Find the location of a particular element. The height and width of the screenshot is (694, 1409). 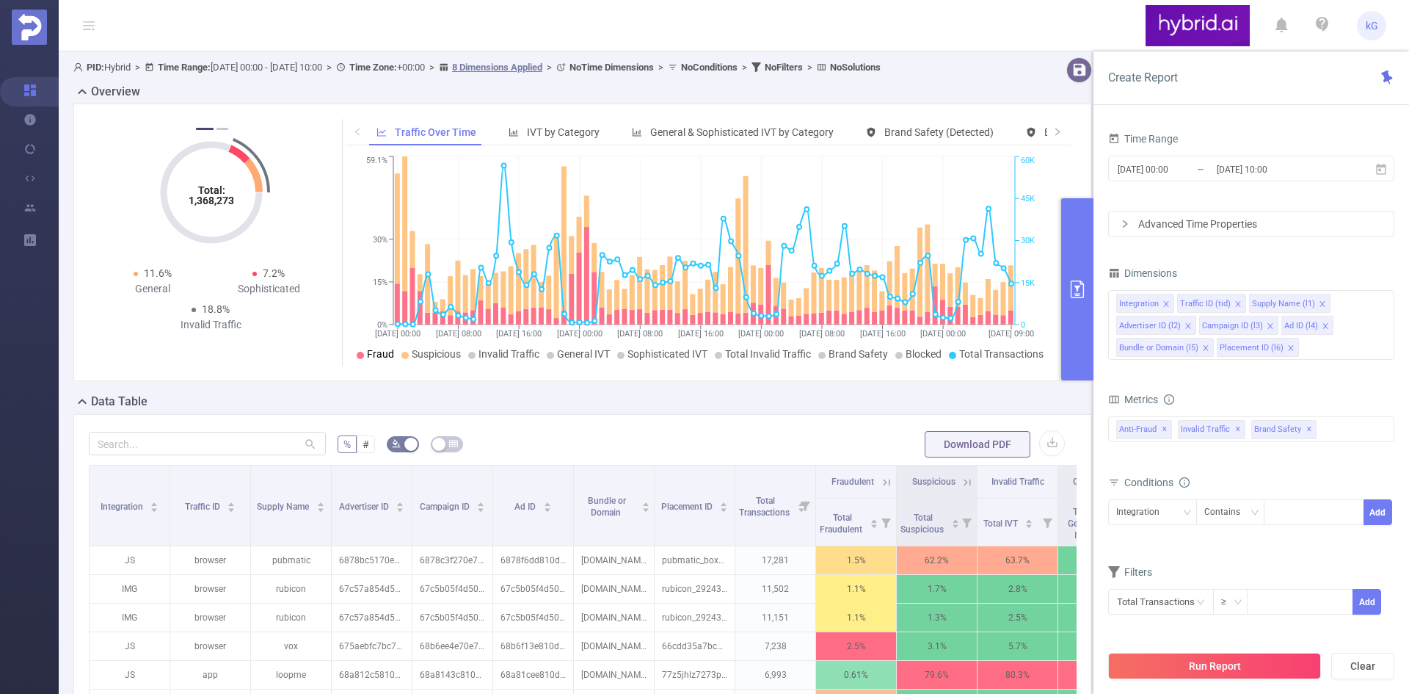

p: 77z5jhlz7273pvachvj2wyrkiy is located at coordinates (694, 674).